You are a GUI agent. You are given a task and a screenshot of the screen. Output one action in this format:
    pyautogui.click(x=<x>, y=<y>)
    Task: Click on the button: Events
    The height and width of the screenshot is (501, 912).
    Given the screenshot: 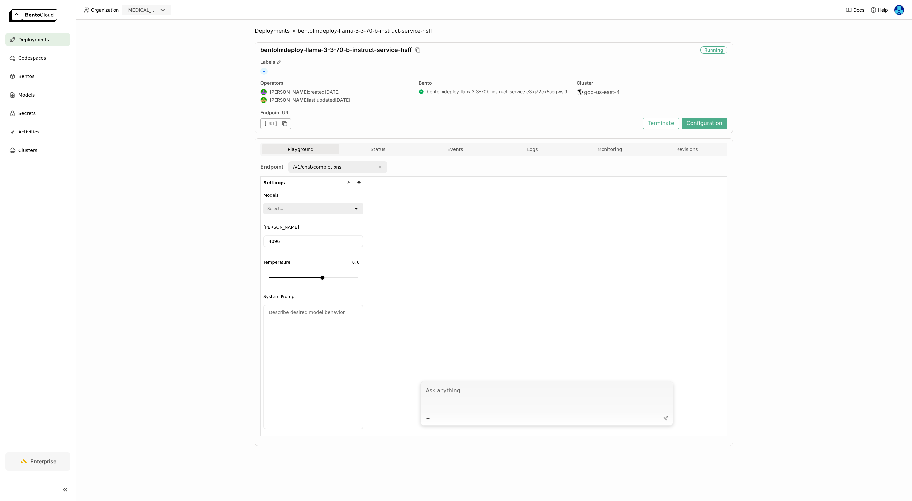 What is the action you would take?
    pyautogui.click(x=455, y=149)
    